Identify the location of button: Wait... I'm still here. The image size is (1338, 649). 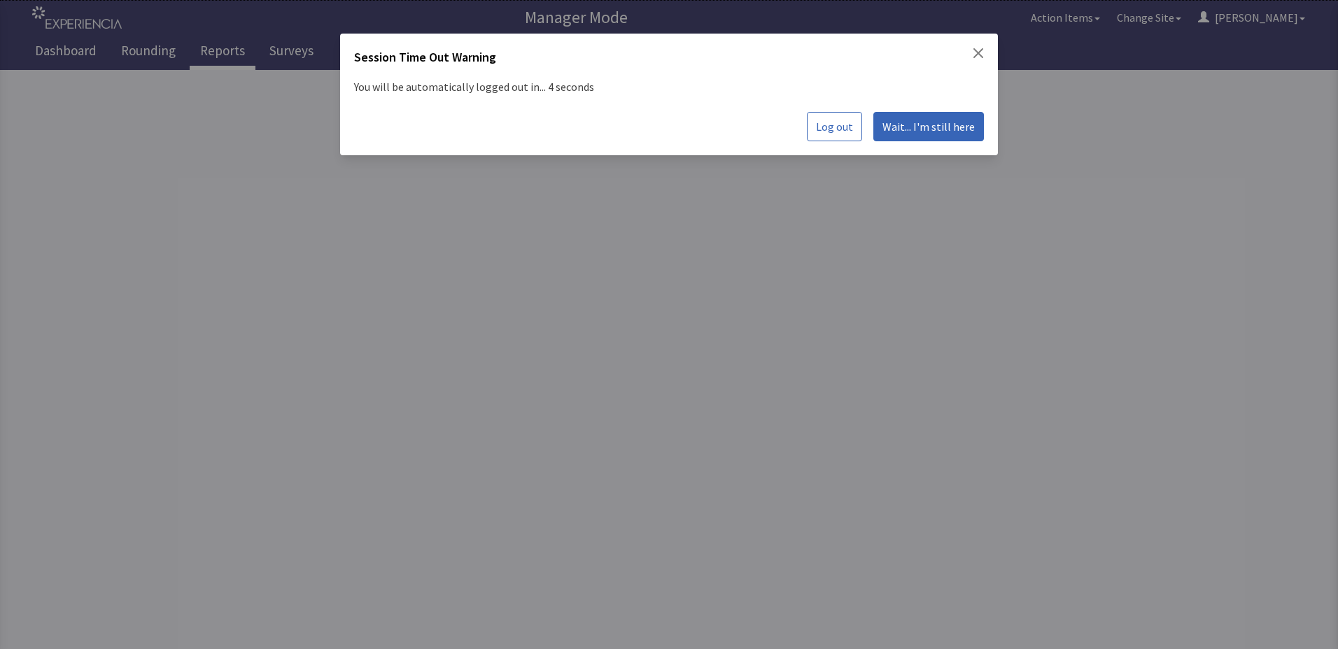
(928, 127).